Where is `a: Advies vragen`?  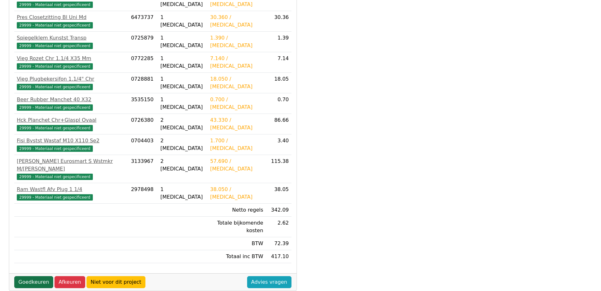
a: Advies vragen is located at coordinates (269, 283).